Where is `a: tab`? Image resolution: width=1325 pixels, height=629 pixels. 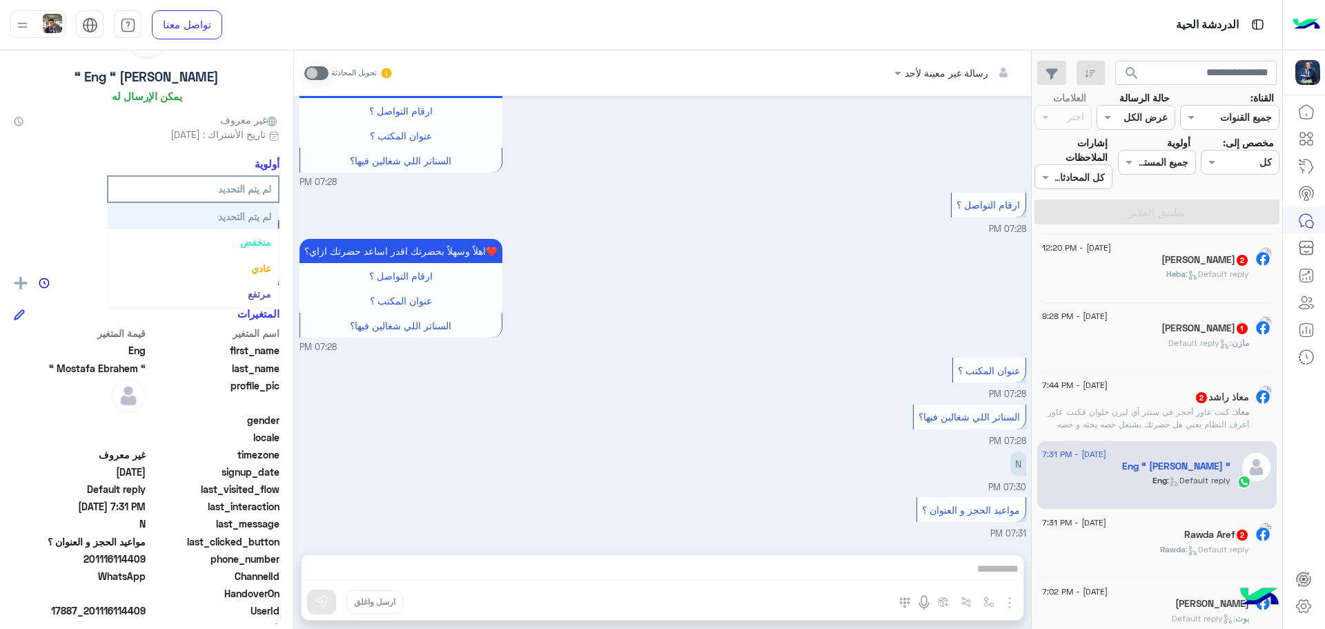
a: tab is located at coordinates (128, 25).